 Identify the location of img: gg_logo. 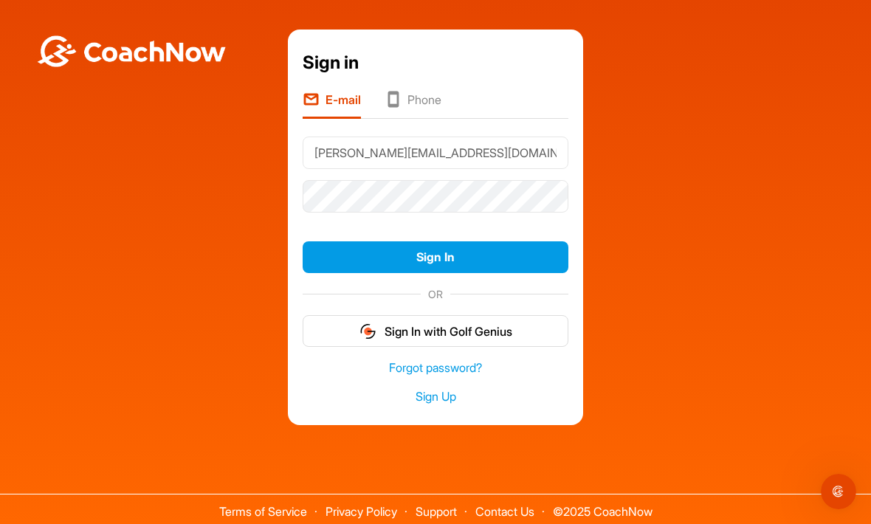
(368, 331).